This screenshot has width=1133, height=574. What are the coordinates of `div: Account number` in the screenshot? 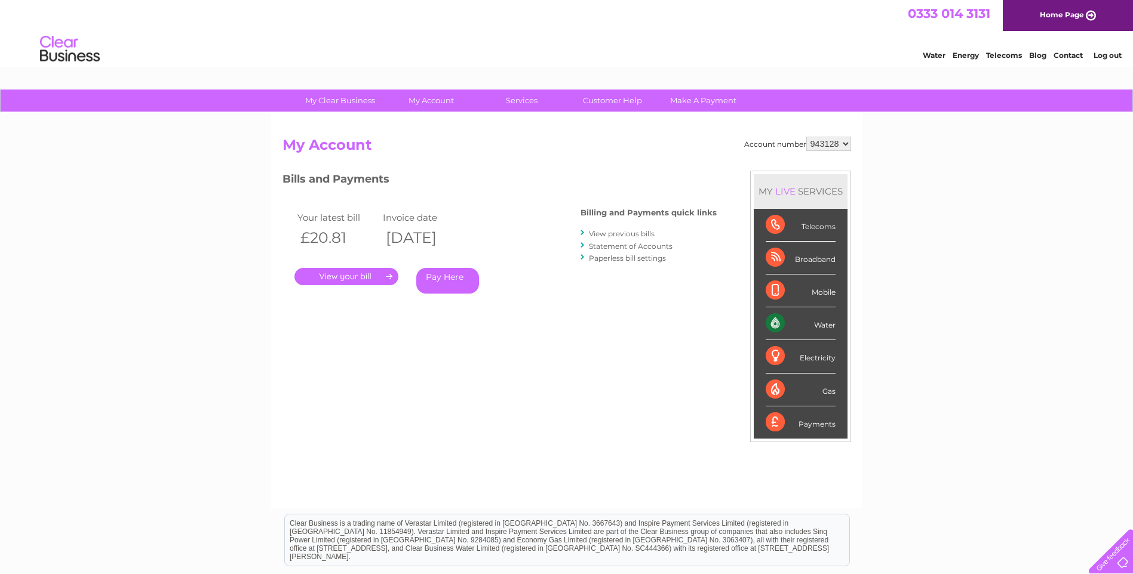 It's located at (797, 144).